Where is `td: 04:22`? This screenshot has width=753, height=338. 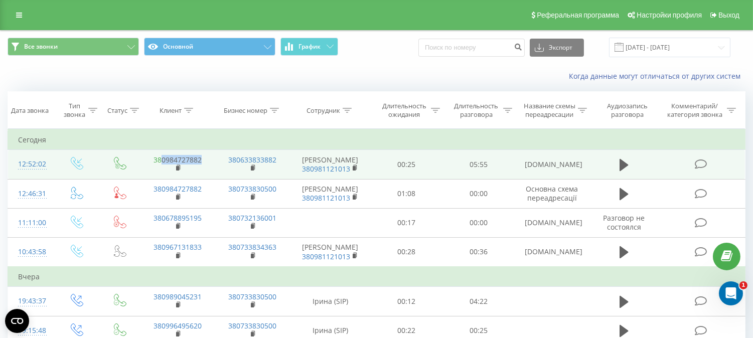
td: 04:22 is located at coordinates (479, 302).